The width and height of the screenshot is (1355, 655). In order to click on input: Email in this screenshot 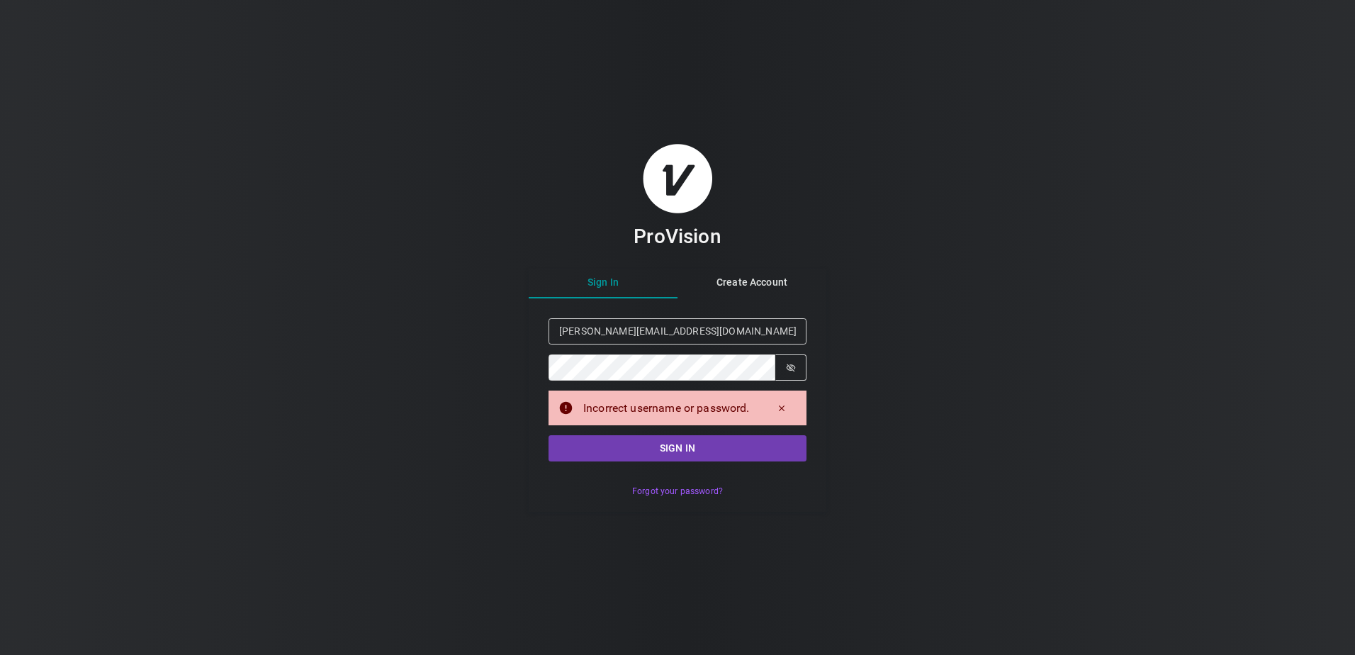, I will do `click(678, 331)`.